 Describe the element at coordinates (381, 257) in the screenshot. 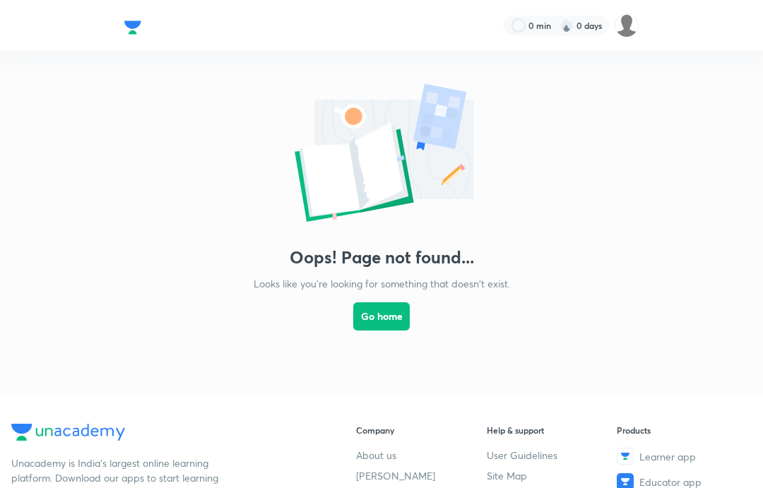

I see `h3: Oops! Page not found...` at that location.